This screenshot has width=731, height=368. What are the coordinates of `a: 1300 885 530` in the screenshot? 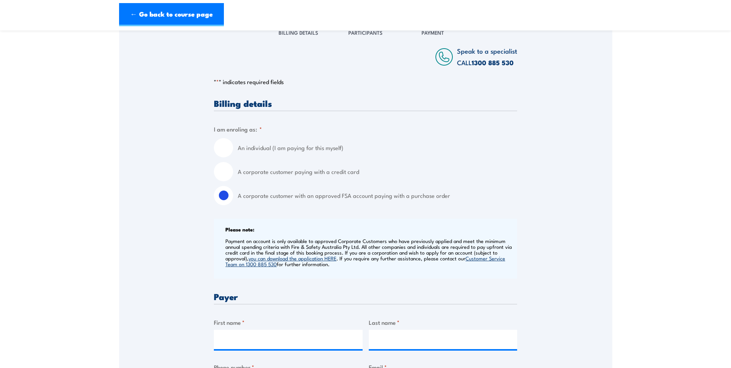 It's located at (493, 62).